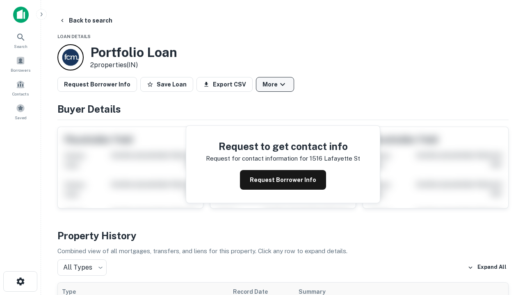 The image size is (525, 295). I want to click on h4: Property History, so click(283, 236).